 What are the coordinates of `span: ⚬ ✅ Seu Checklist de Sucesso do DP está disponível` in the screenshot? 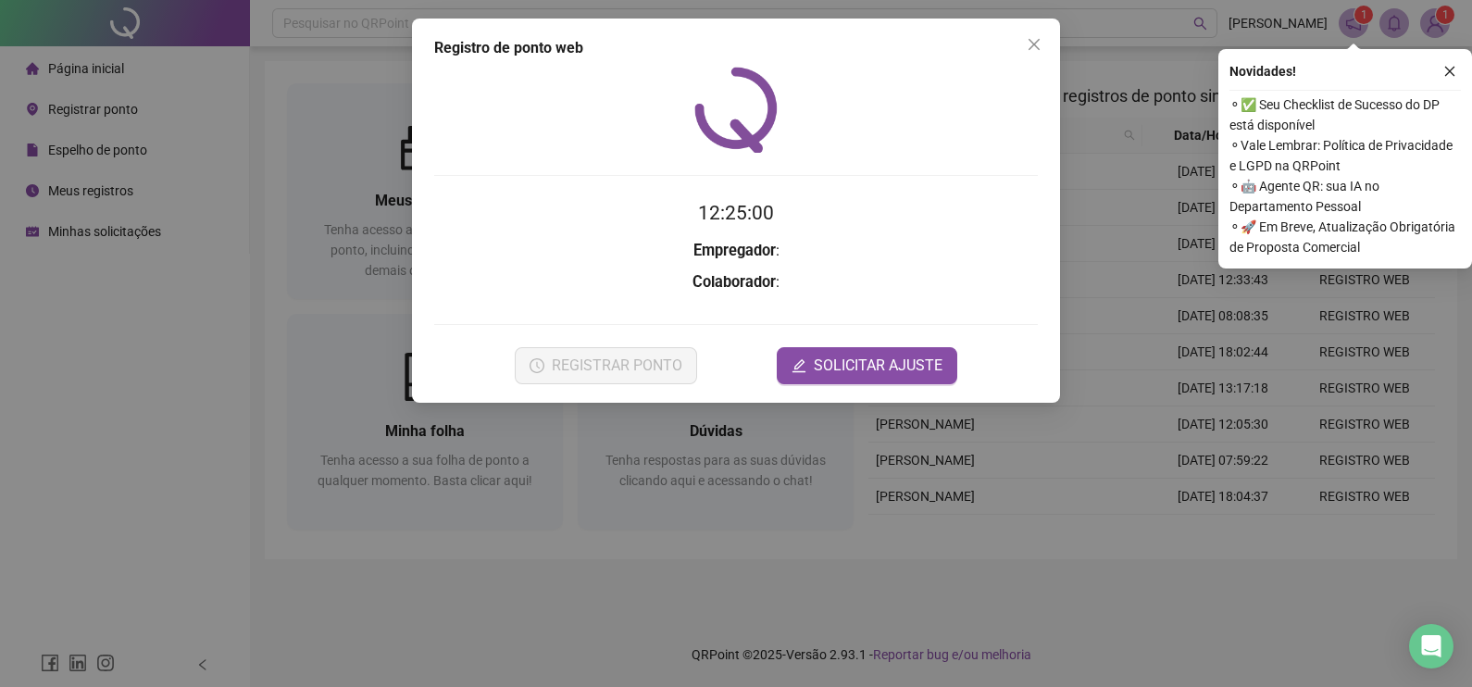 It's located at (1345, 115).